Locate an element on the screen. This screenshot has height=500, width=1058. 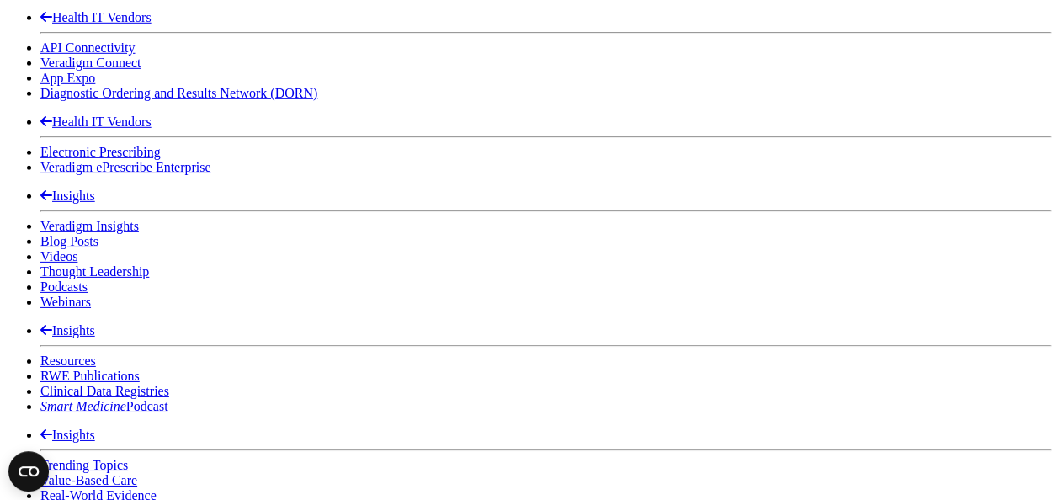
a: Thought Leadership is located at coordinates (94, 271).